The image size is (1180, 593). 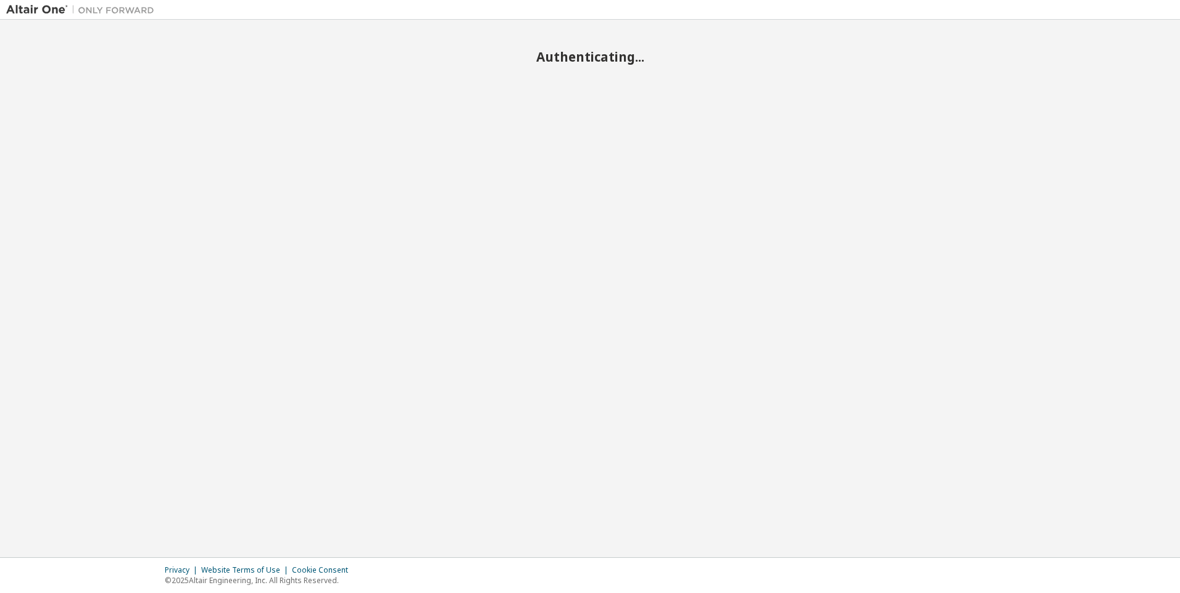 What do you see at coordinates (183, 571) in the screenshot?
I see `div: Privacy` at bounding box center [183, 571].